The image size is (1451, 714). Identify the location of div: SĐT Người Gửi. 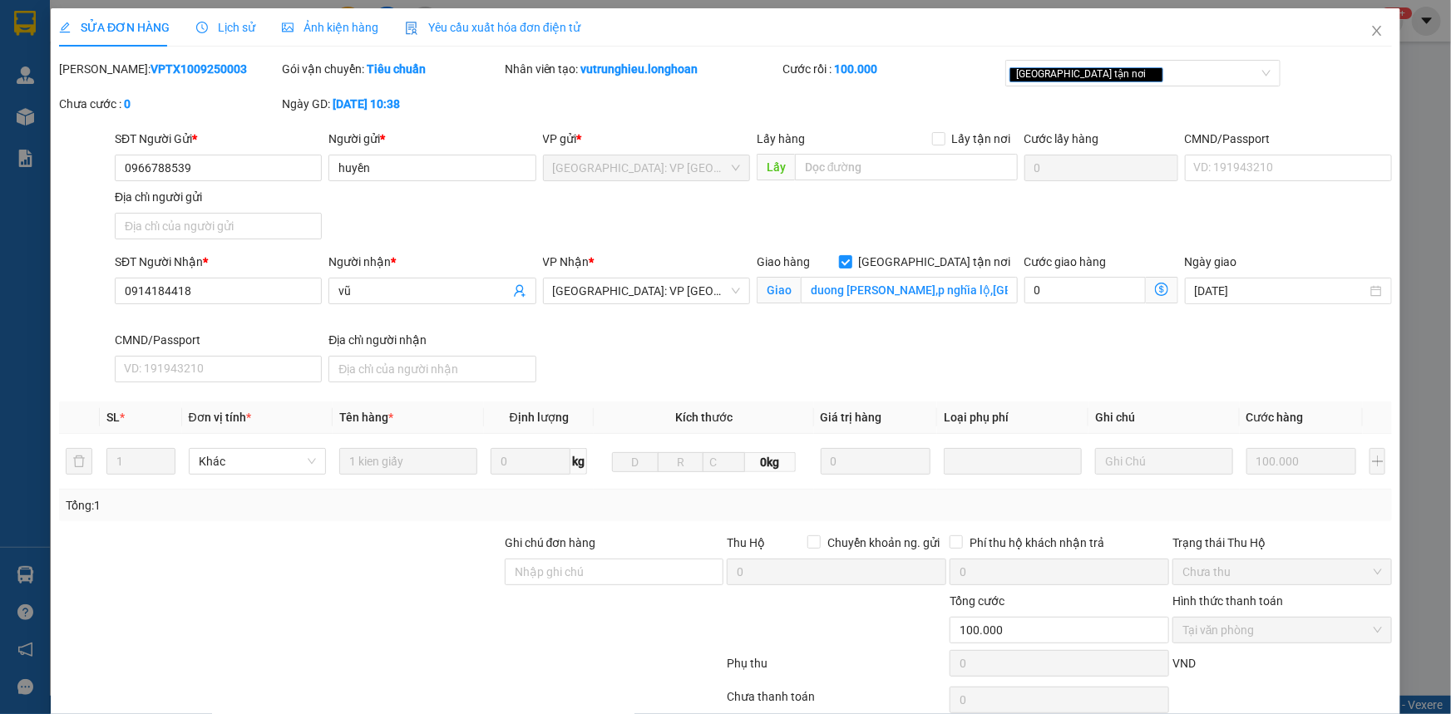
(218, 139).